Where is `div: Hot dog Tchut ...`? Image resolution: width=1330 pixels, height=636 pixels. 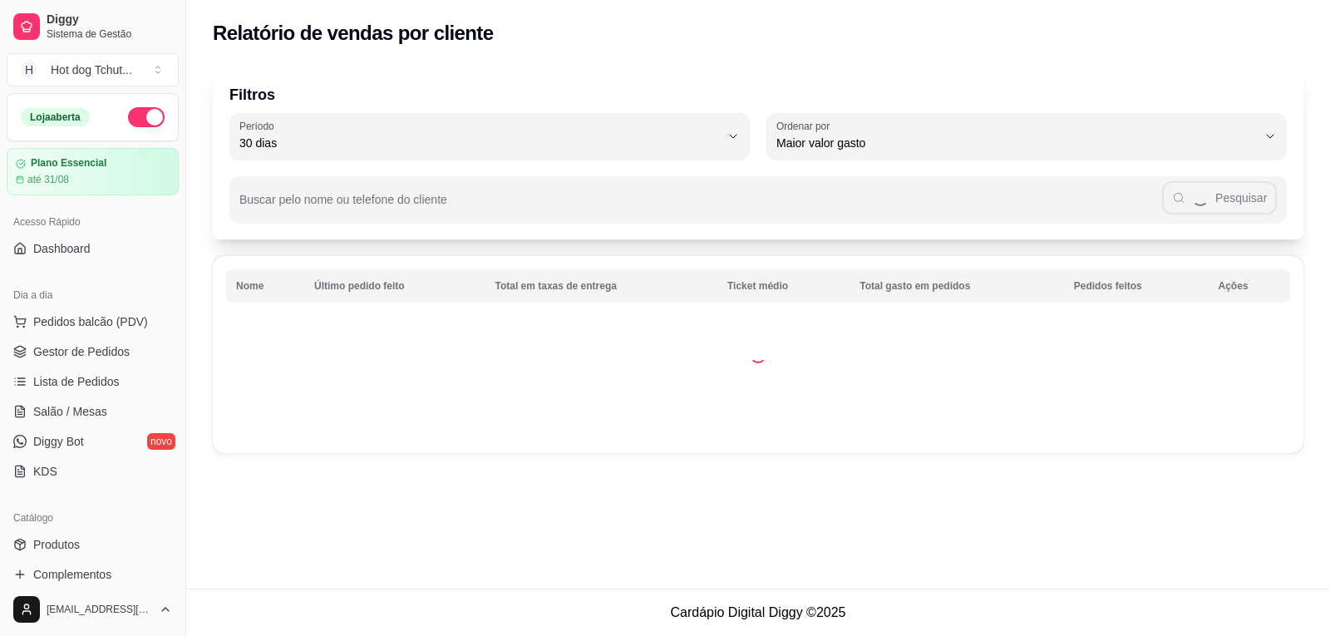 div: Hot dog Tchut ... is located at coordinates (91, 70).